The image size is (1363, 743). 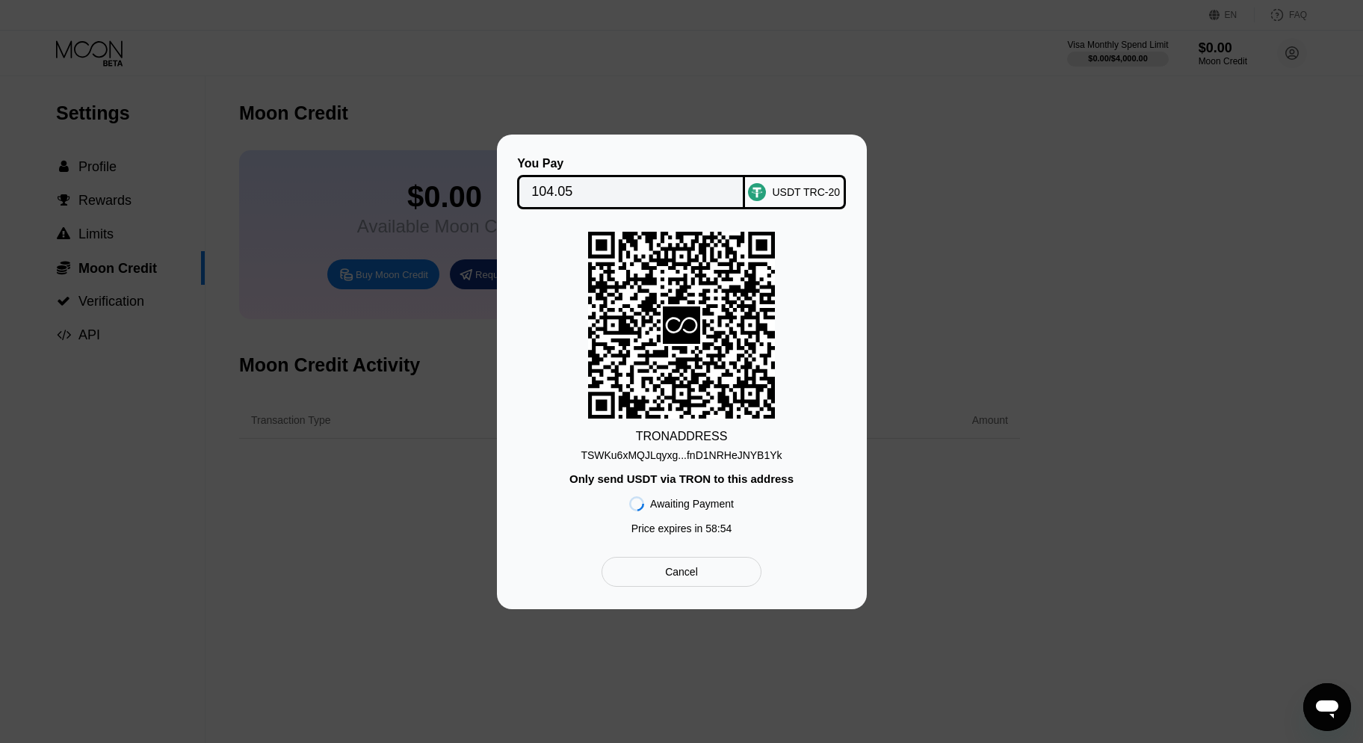 What do you see at coordinates (692, 504) in the screenshot?
I see `div: Awaiting Payment` at bounding box center [692, 504].